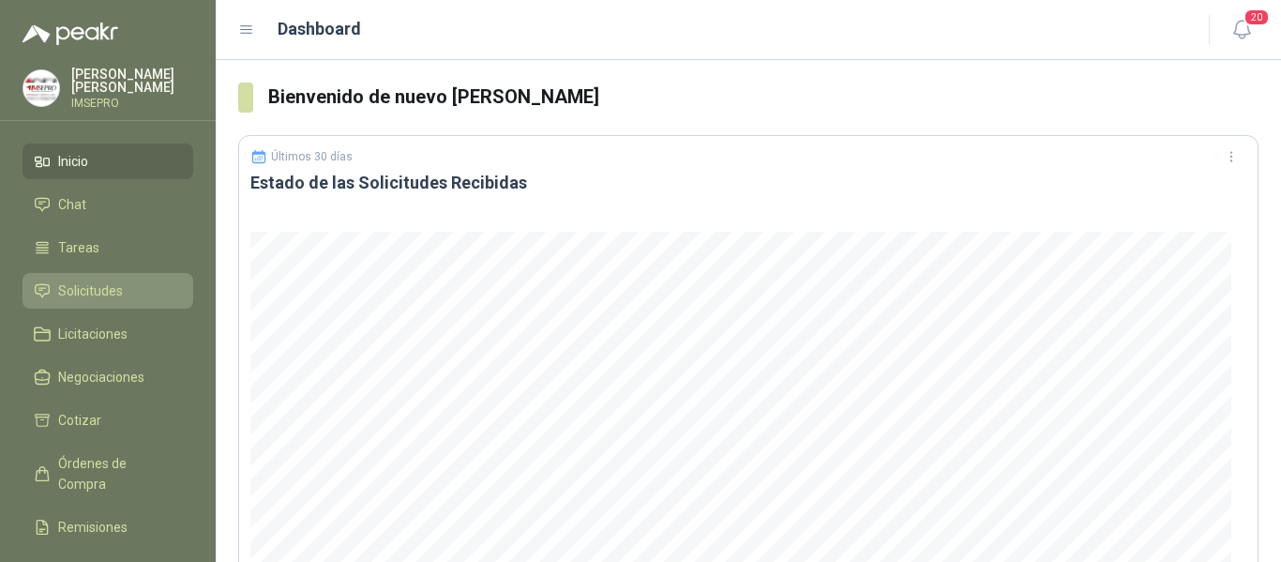 This screenshot has width=1281, height=562. What do you see at coordinates (79, 248) in the screenshot?
I see `span: Tareas` at bounding box center [79, 248].